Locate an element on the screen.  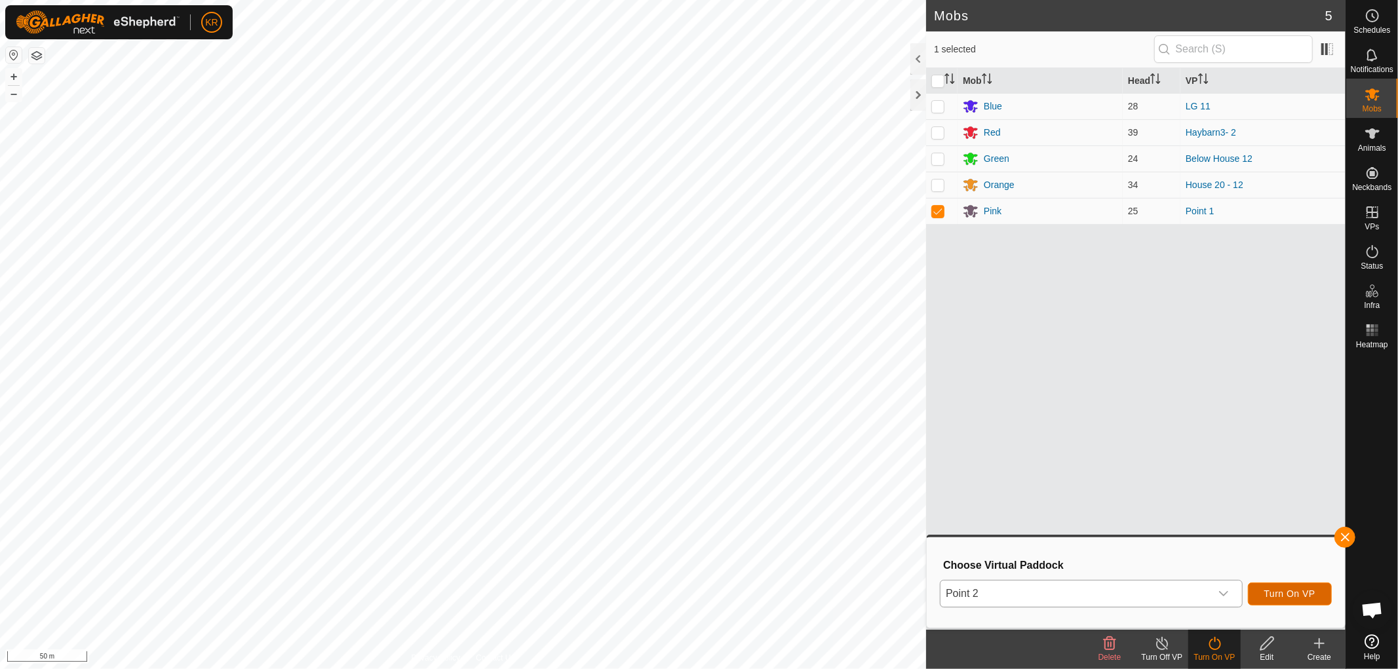
a: Privacy Policy is located at coordinates (436, 658).